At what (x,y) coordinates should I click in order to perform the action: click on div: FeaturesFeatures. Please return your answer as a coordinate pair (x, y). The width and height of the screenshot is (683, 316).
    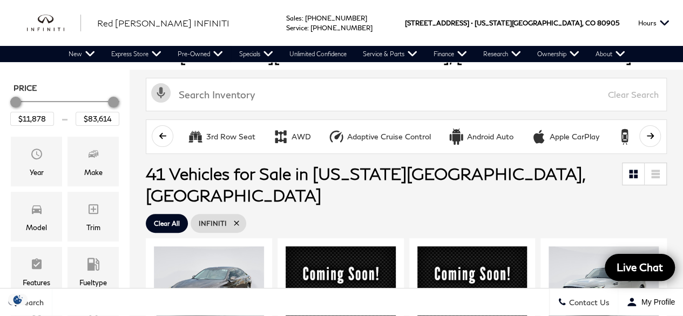
    Looking at the image, I should click on (36, 272).